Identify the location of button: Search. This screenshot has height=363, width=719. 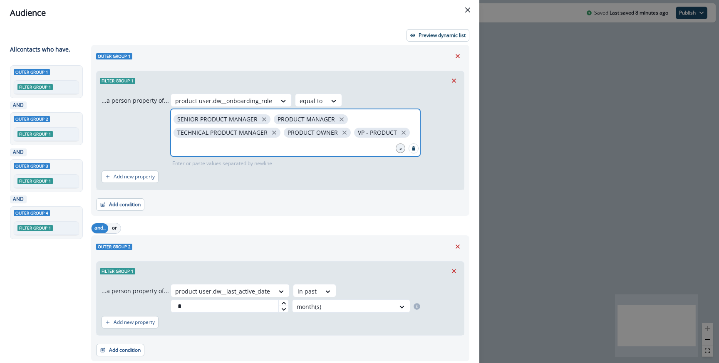
(414, 149).